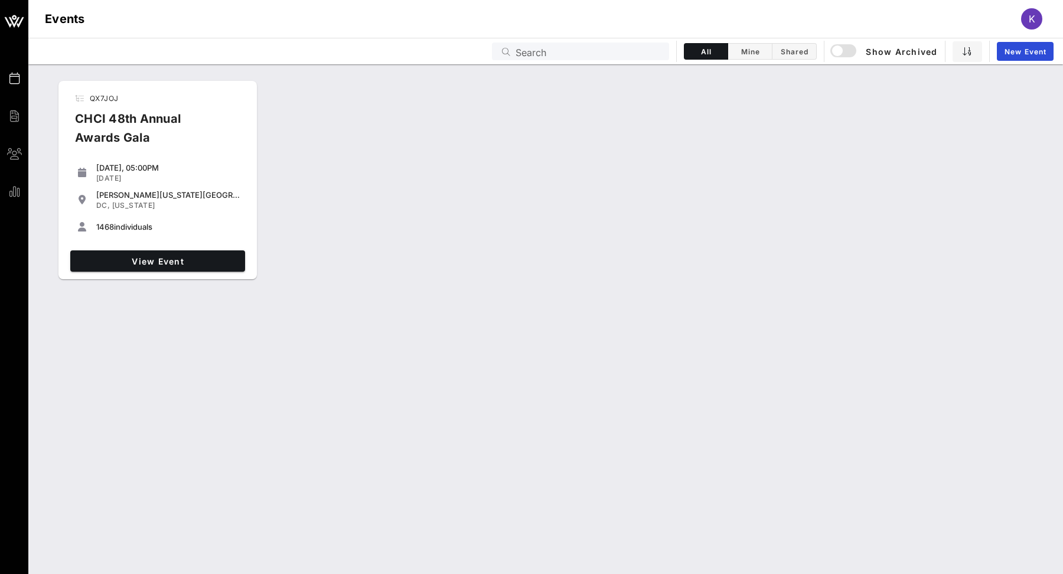 The width and height of the screenshot is (1063, 574). Describe the element at coordinates (1025, 51) in the screenshot. I see `span: New Event` at that location.